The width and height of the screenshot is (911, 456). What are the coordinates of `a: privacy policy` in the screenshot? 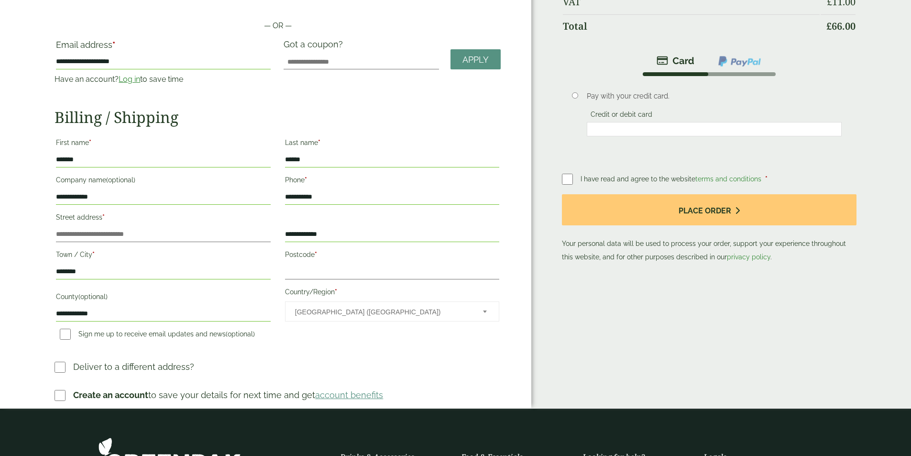 It's located at (748, 257).